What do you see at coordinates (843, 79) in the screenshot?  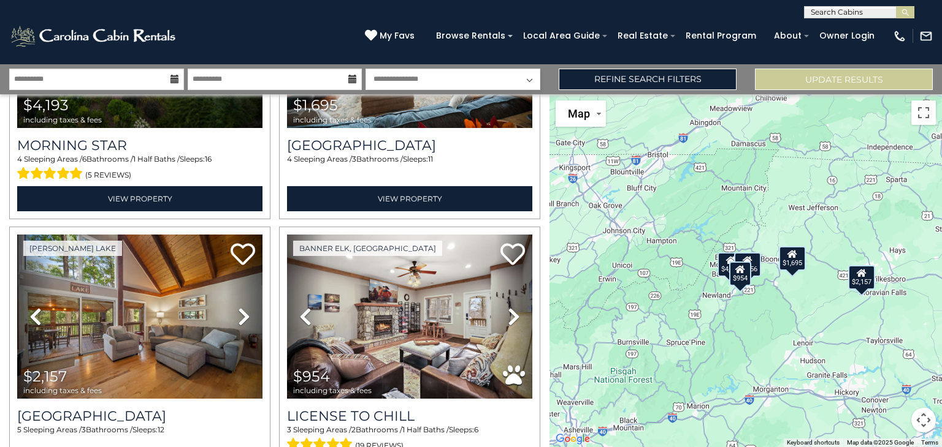 I see `button: Update Results` at bounding box center [843, 79].